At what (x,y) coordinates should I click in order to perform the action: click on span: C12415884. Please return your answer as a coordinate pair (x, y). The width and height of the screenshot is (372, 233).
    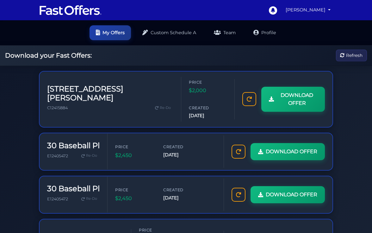
    Looking at the image, I should click on (57, 107).